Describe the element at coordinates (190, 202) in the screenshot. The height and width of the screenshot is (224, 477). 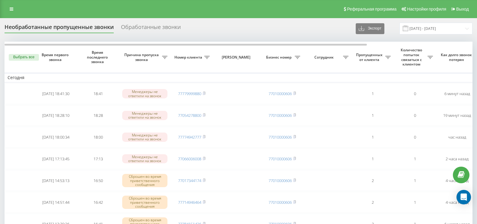
I see `a: 77714946464` at that location.